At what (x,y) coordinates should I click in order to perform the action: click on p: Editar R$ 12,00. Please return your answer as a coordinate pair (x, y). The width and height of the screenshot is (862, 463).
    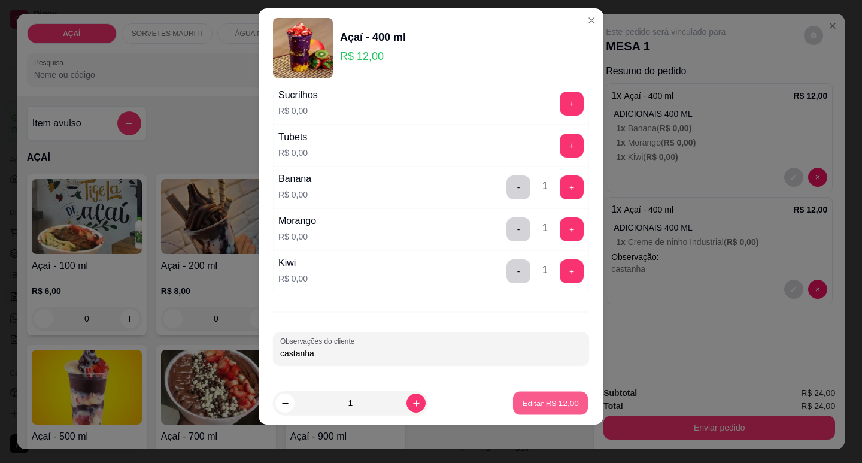
    Looking at the image, I should click on (550, 403).